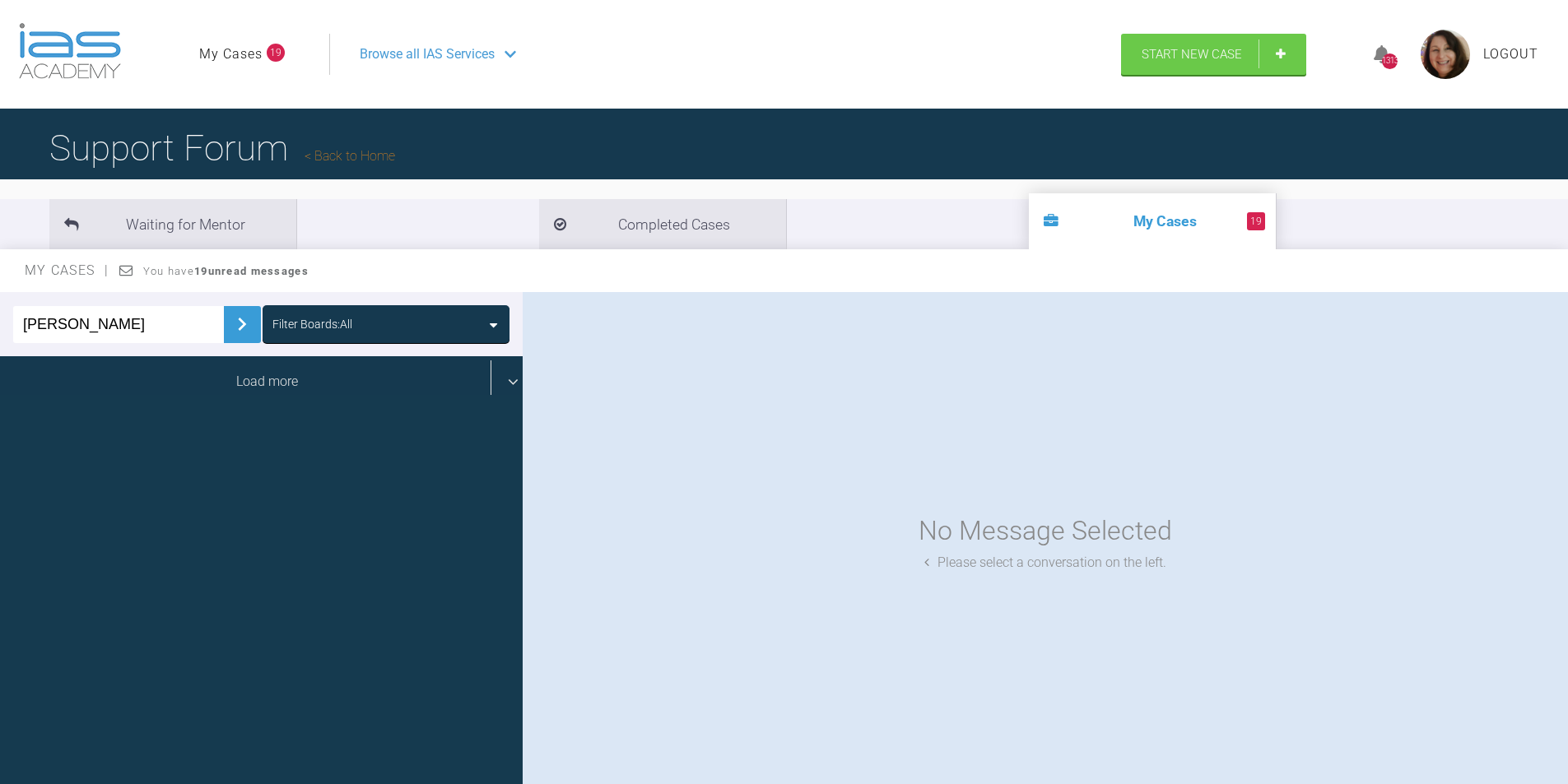 This screenshot has width=1568, height=784. Describe the element at coordinates (70, 51) in the screenshot. I see `img: logo-light.3e3ef733.png` at that location.